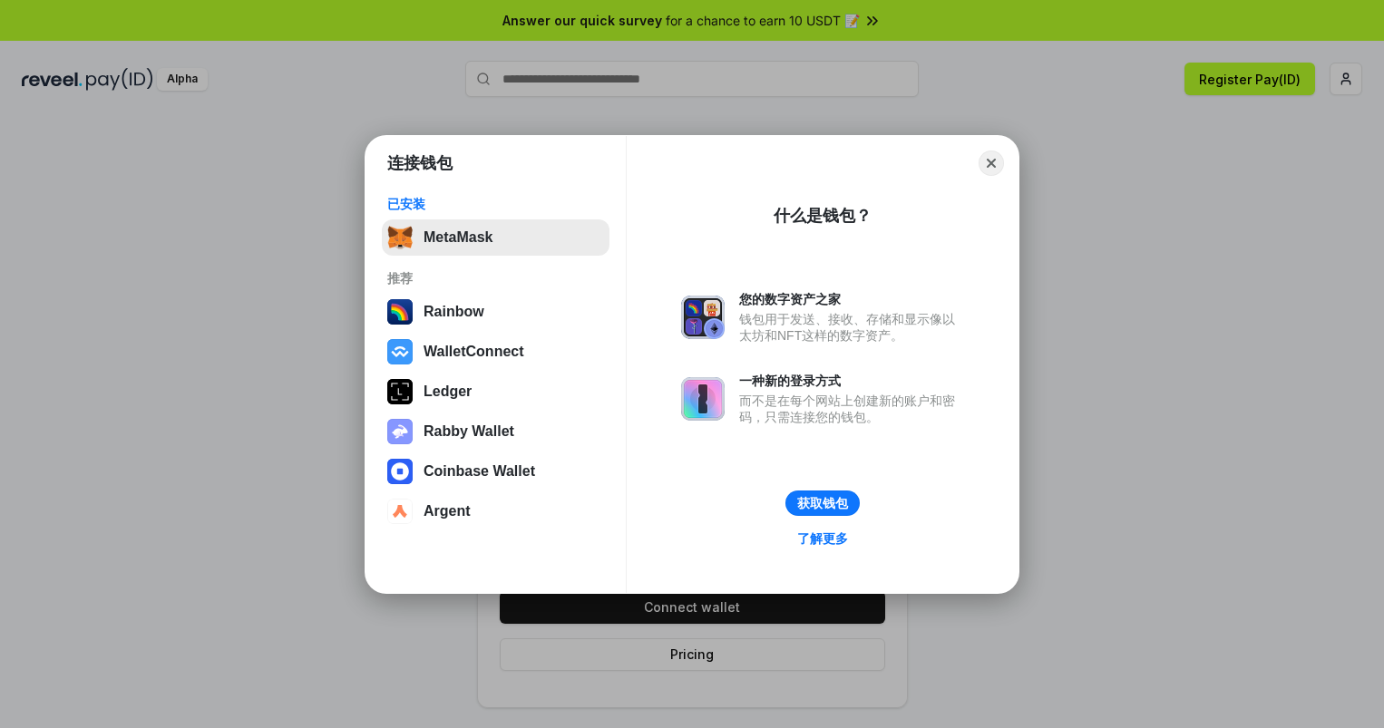 This screenshot has width=1384, height=728. Describe the element at coordinates (823, 539) in the screenshot. I see `div: 了解更多` at that location.